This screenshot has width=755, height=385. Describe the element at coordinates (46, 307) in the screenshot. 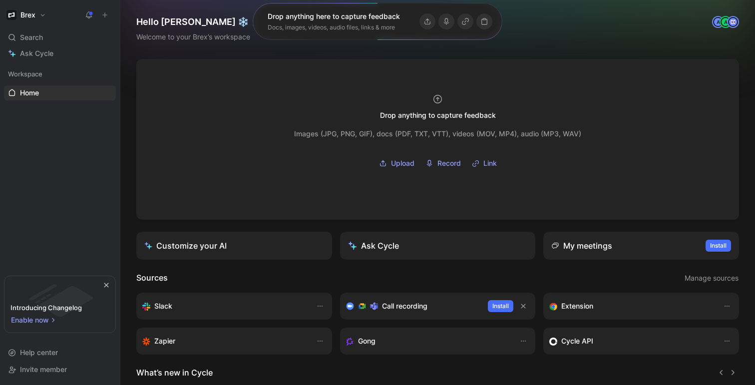

I see `div: Introducing Changelog` at that location.